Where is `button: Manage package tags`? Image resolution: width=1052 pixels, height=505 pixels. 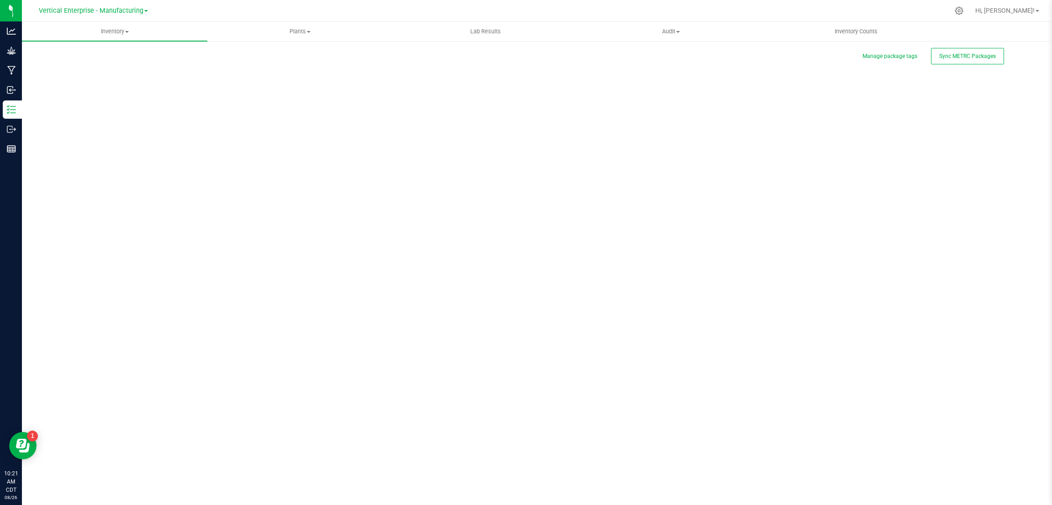 button: Manage package tags is located at coordinates (890, 56).